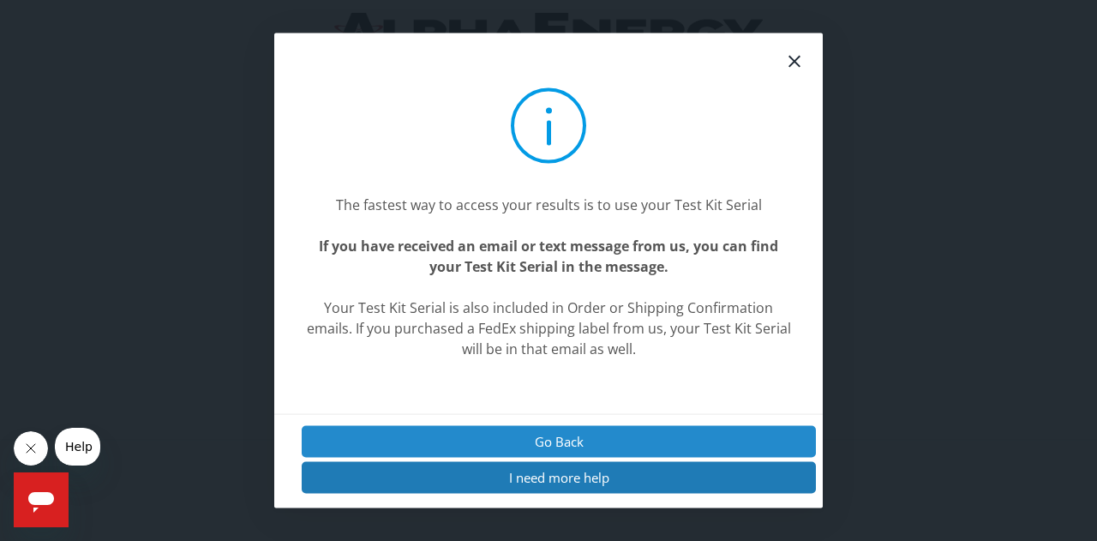  What do you see at coordinates (548, 204) in the screenshot?
I see `center: The fastest way to access your results is to use your Test Kit Serial` at bounding box center [548, 204].